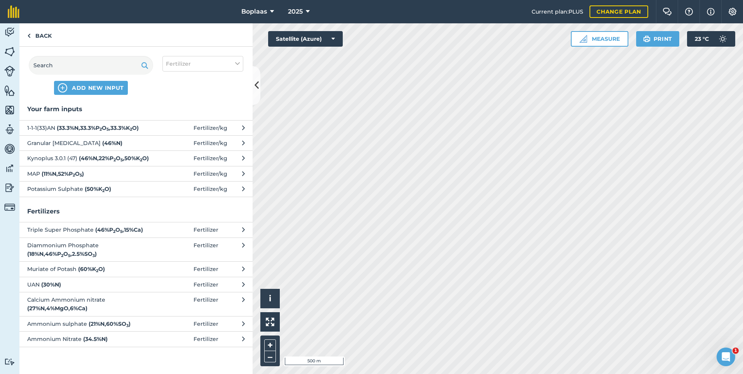 This screenshot has height=374, width=743. I want to click on span: Ammonium Nitrate, so click(91, 339).